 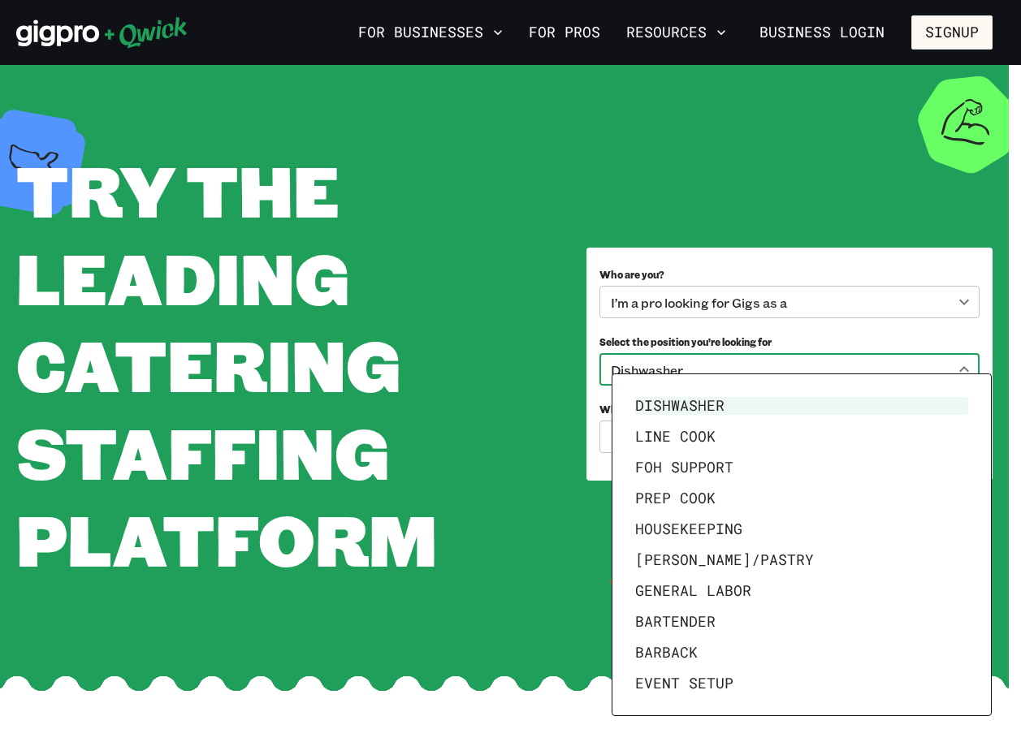 I want to click on li: Event Setup, so click(x=802, y=684).